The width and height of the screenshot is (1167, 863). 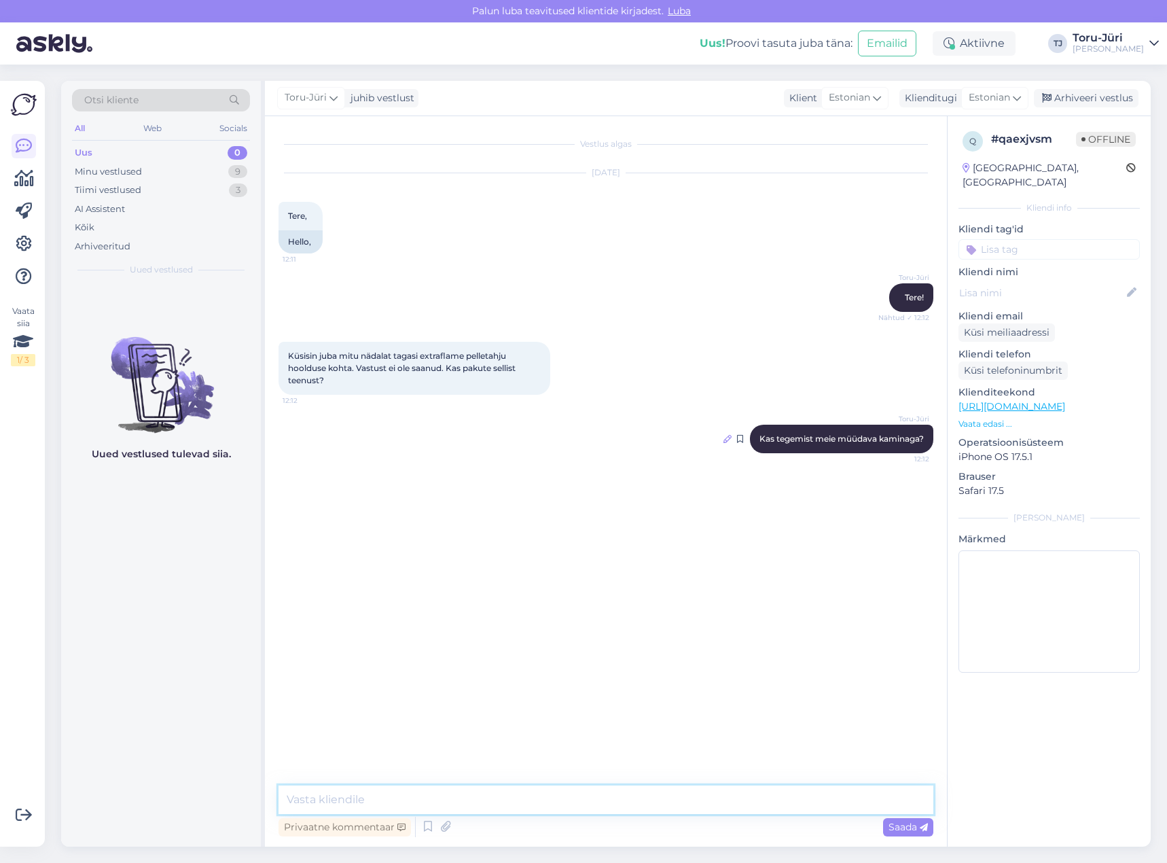 I want to click on span: Luba, so click(x=680, y=11).